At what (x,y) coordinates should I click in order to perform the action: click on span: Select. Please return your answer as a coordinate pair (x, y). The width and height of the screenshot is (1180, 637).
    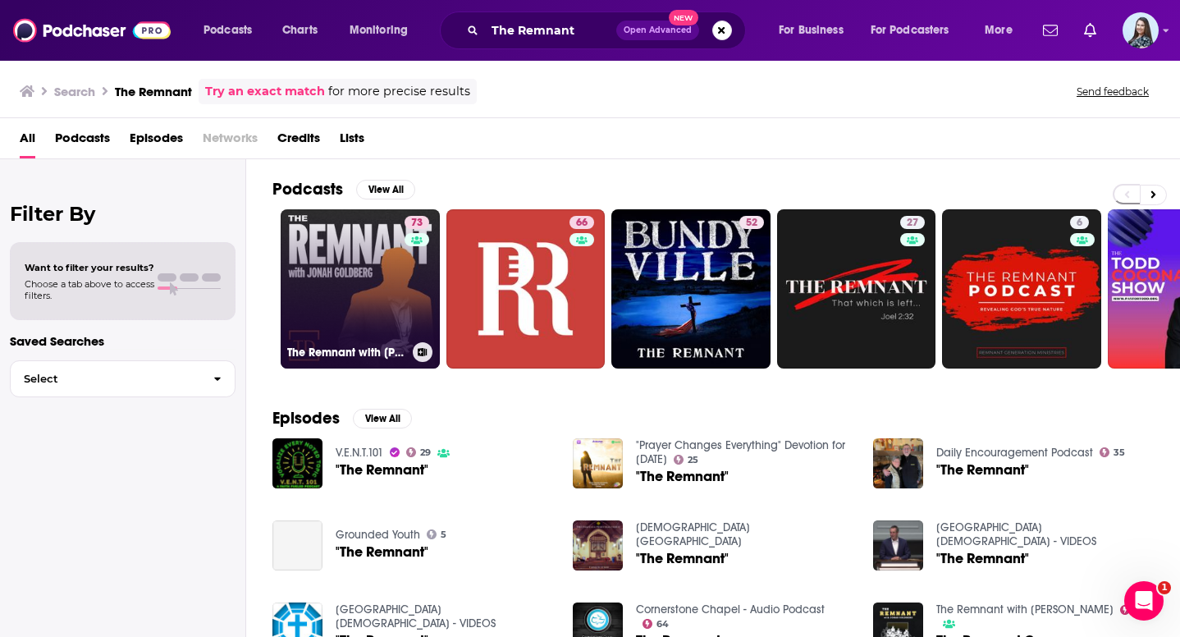
    Looking at the image, I should click on (105, 378).